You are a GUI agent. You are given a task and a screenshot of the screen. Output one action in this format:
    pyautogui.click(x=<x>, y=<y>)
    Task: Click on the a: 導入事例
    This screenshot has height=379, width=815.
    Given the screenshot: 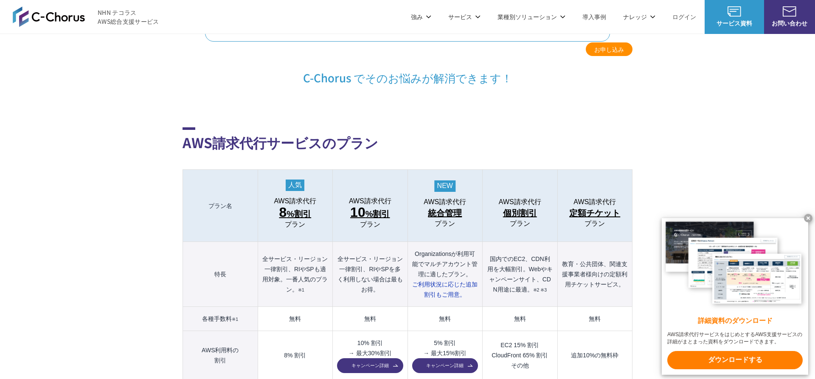 What is the action you would take?
    pyautogui.click(x=594, y=17)
    